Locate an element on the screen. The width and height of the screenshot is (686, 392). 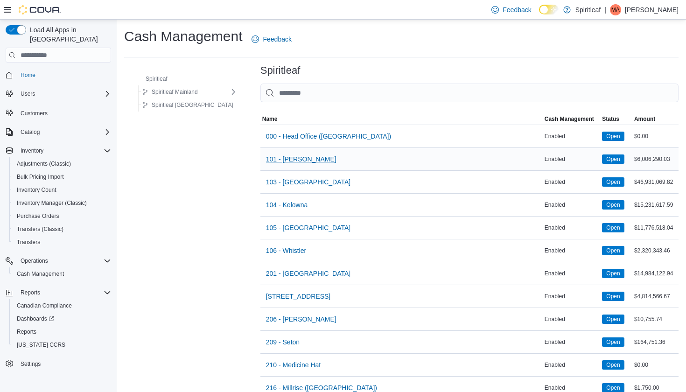
img: Cova is located at coordinates (40, 10).